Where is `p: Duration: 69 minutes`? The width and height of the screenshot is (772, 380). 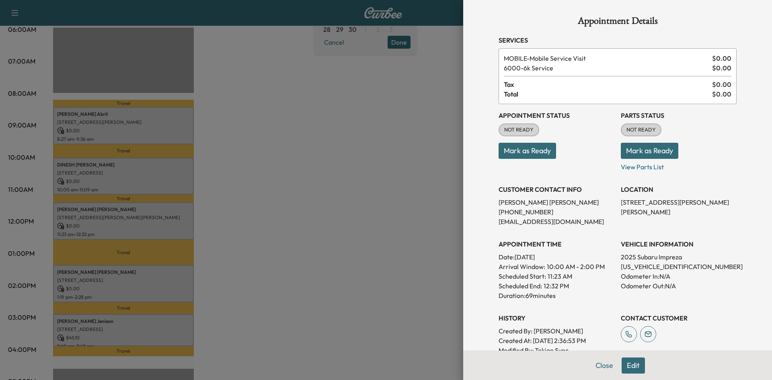
p: Duration: 69 minutes is located at coordinates (557, 296).